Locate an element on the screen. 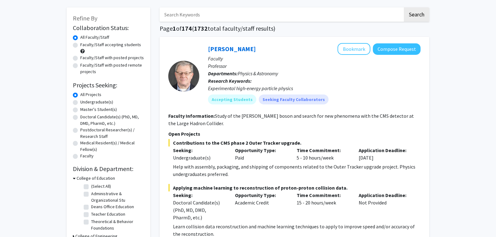 The image size is (496, 237). label: Theoretical & Behavior Foundations is located at coordinates (117, 225).